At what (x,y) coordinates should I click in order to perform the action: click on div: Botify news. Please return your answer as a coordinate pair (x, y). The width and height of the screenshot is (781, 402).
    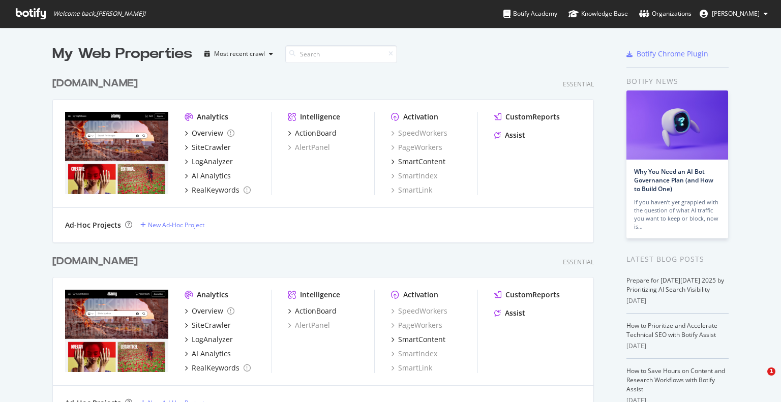
    Looking at the image, I should click on (677, 81).